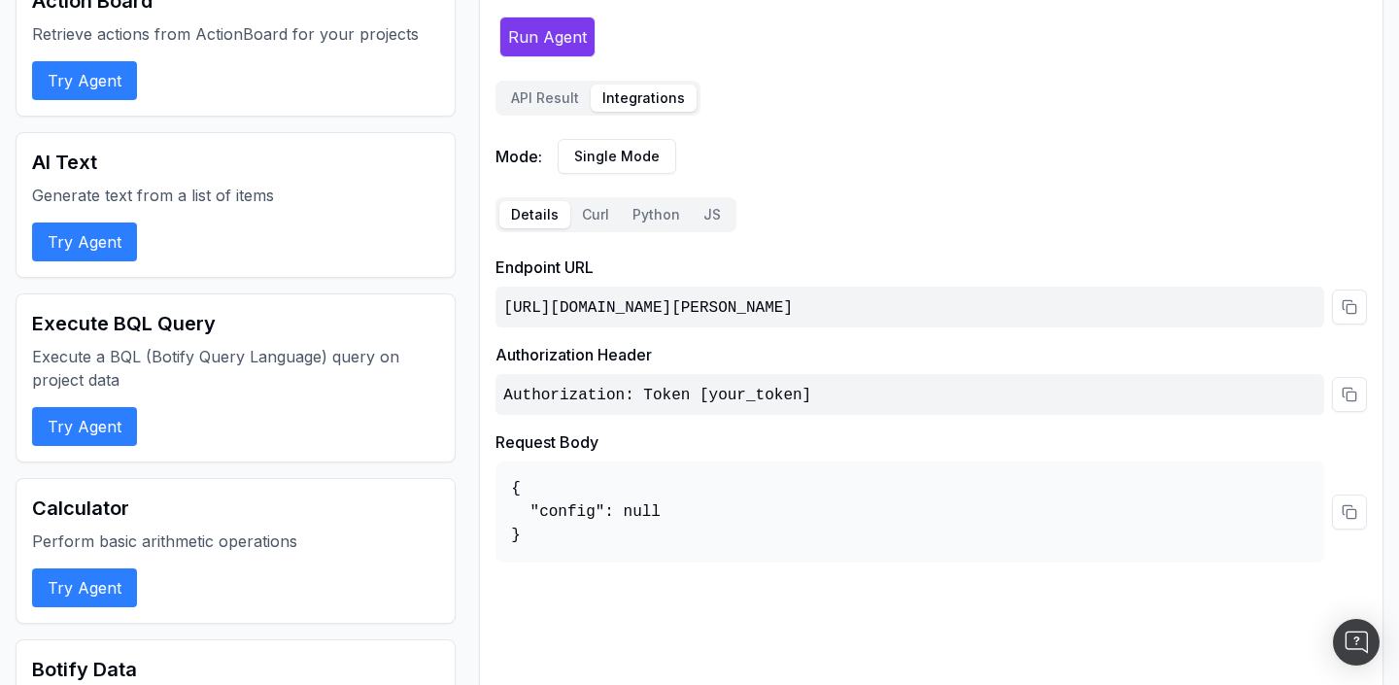 The width and height of the screenshot is (1399, 685). I want to click on h2: AI Text, so click(235, 162).